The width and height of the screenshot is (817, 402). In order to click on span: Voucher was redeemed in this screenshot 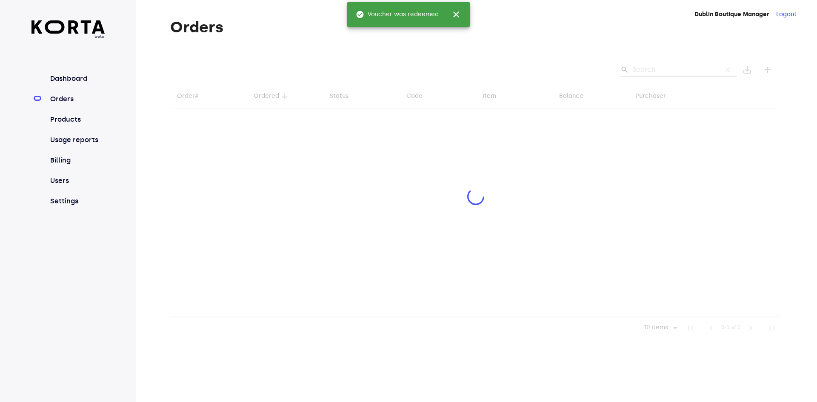, I will do `click(397, 14)`.